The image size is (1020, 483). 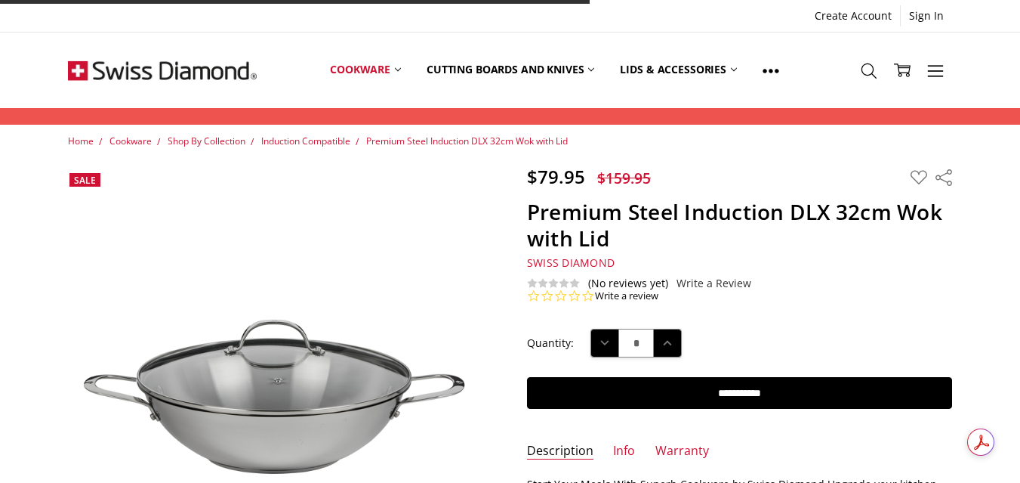 What do you see at coordinates (624, 451) in the screenshot?
I see `a: Info` at bounding box center [624, 451].